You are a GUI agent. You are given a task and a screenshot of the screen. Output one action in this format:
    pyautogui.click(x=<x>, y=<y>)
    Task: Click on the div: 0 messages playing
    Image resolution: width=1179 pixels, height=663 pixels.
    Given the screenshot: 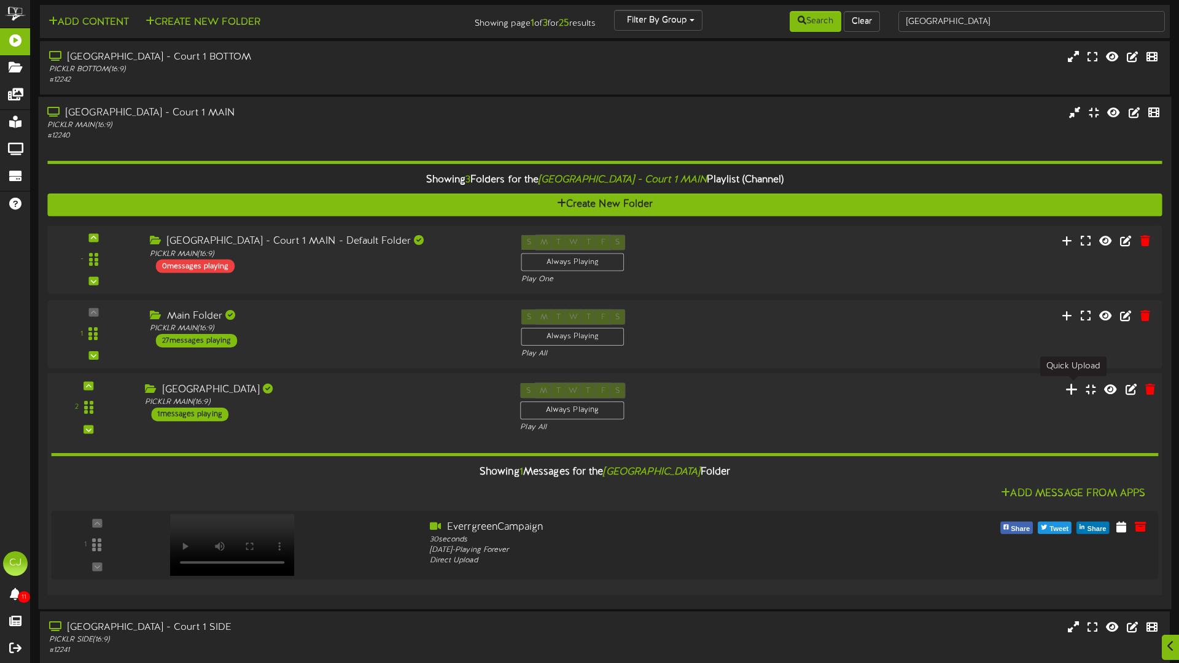 What is the action you would take?
    pyautogui.click(x=195, y=266)
    